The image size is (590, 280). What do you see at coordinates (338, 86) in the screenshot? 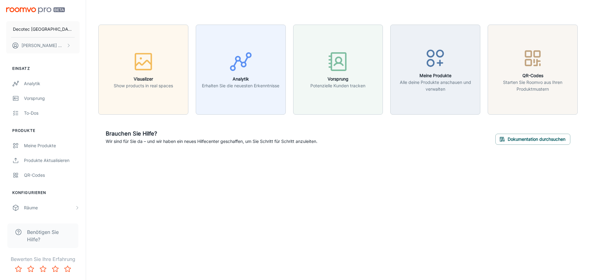
I see `p: Potenzielle Kunden tracken` at bounding box center [338, 86].